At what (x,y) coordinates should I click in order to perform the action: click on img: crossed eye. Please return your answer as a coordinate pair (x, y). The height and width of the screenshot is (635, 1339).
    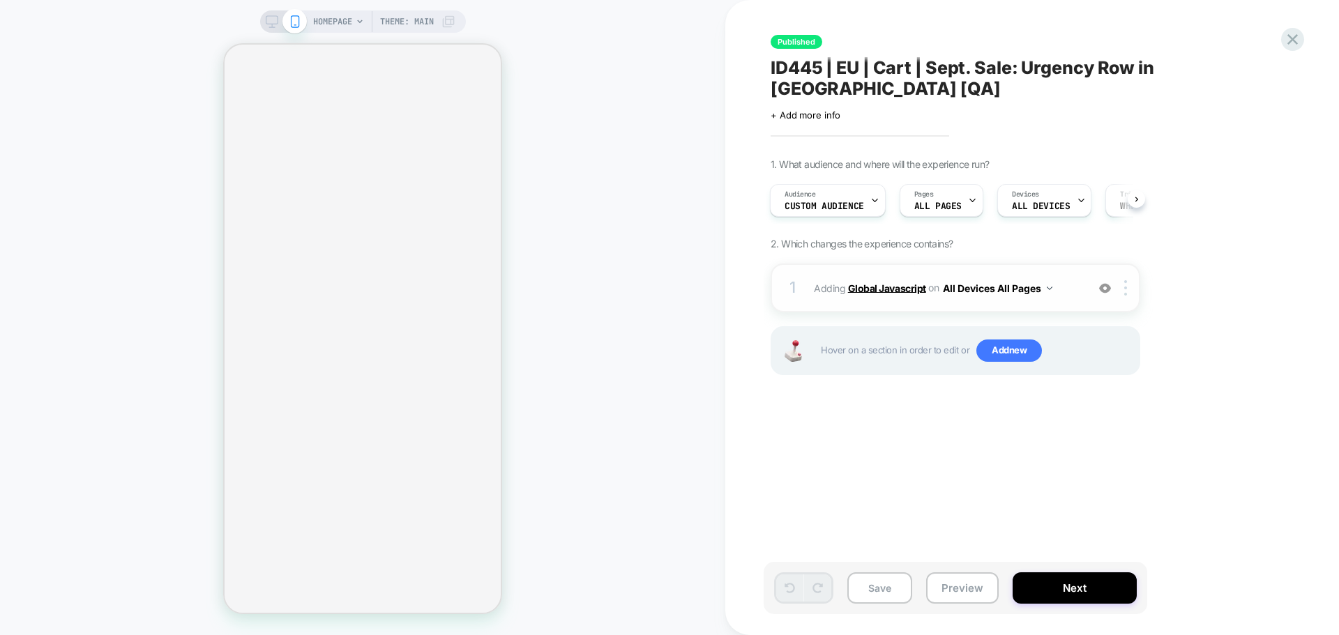
    Looking at the image, I should click on (1104, 288).